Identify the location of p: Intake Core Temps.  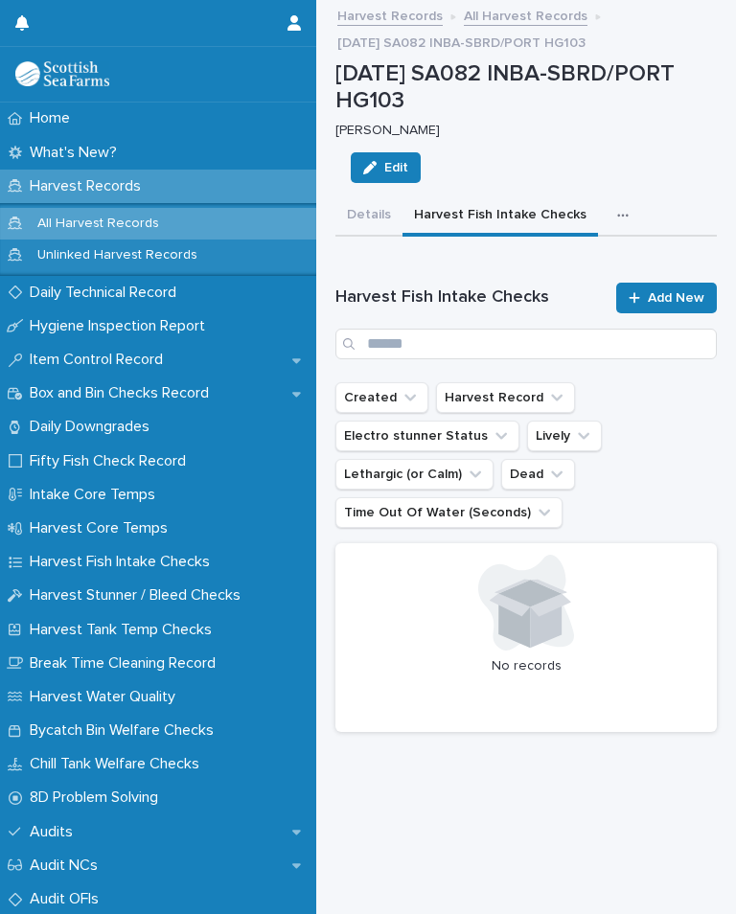
(96, 494).